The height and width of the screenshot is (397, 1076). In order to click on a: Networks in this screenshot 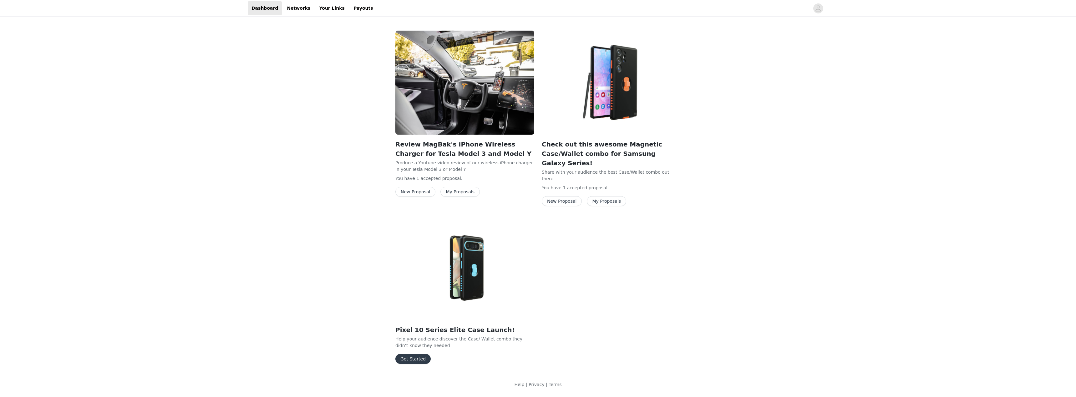, I will do `click(298, 8)`.